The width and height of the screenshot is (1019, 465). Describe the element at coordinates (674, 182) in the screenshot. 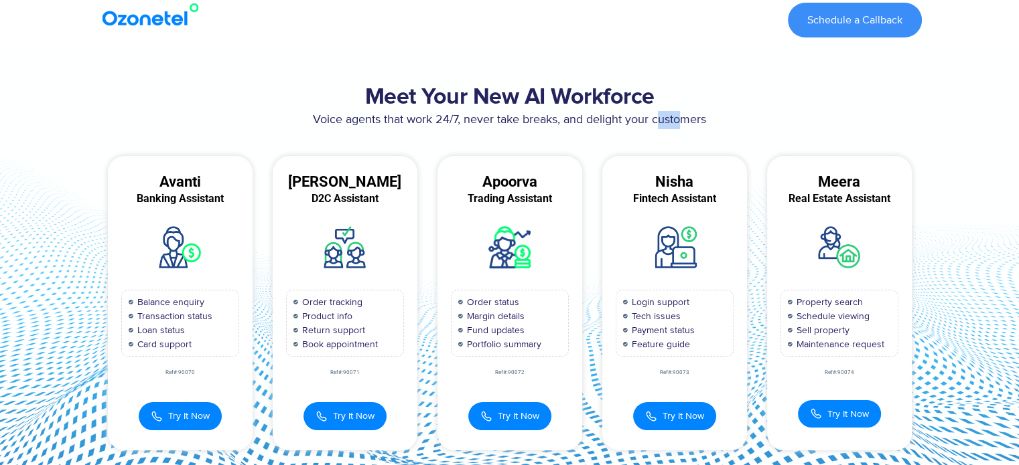

I see `div: Nisha` at that location.